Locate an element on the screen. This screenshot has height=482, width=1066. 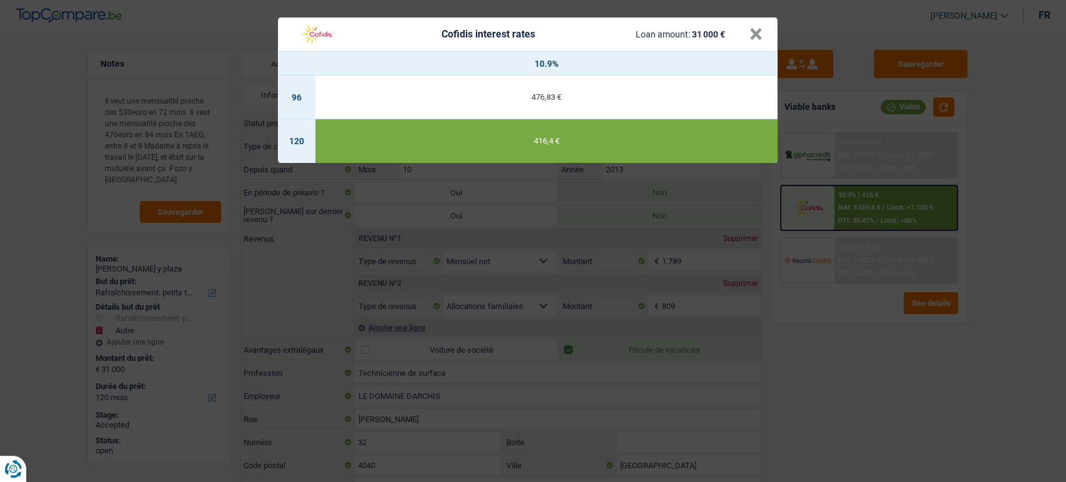
div: 416,4 € is located at coordinates (547, 141).